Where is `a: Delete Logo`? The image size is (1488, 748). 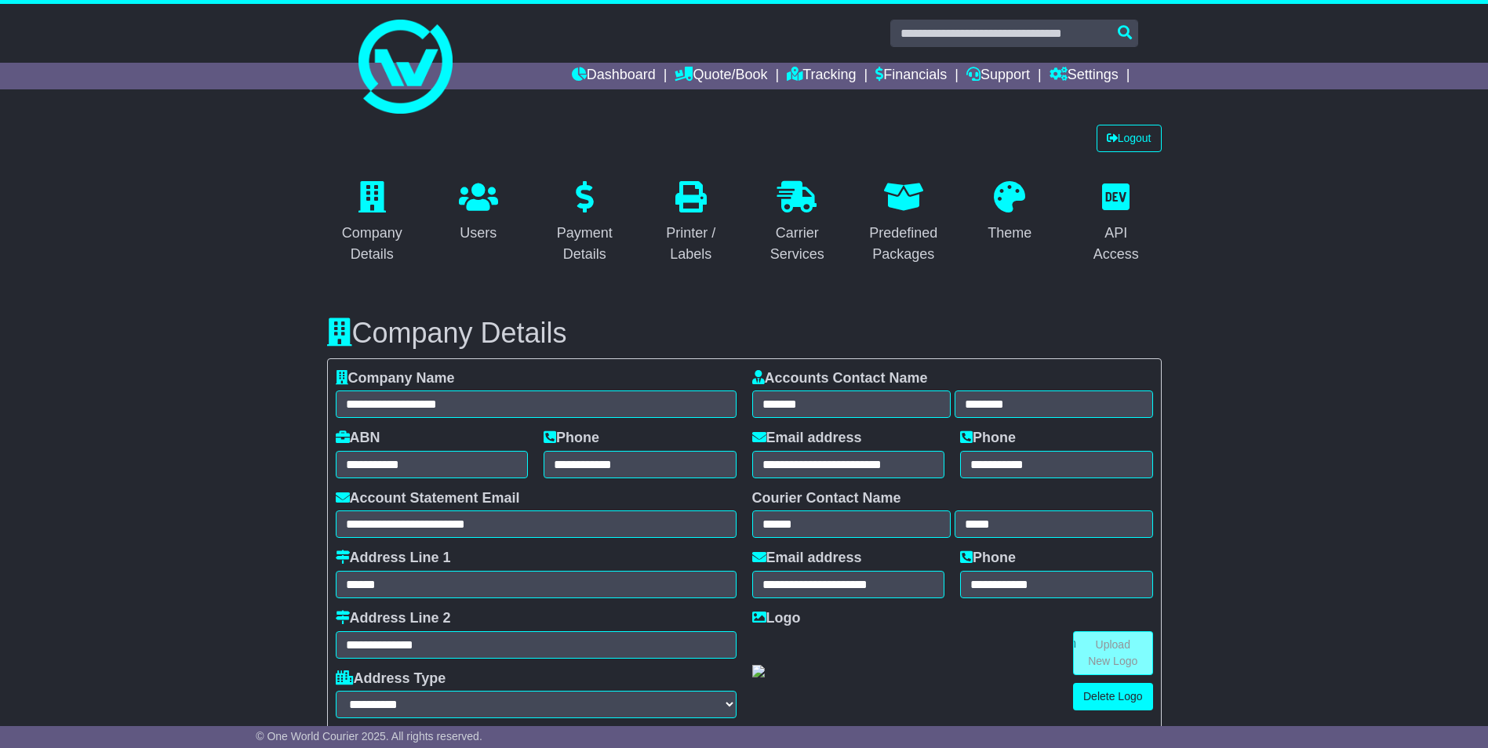 a: Delete Logo is located at coordinates (1113, 696).